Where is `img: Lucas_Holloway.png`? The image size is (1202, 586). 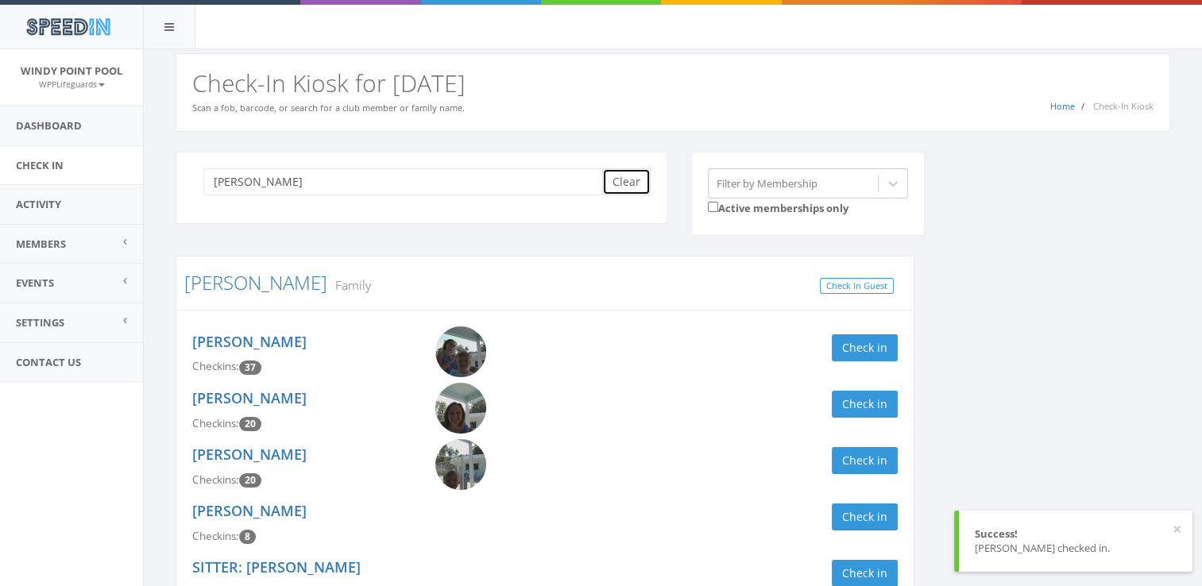
img: Lucas_Holloway.png is located at coordinates (461, 352).